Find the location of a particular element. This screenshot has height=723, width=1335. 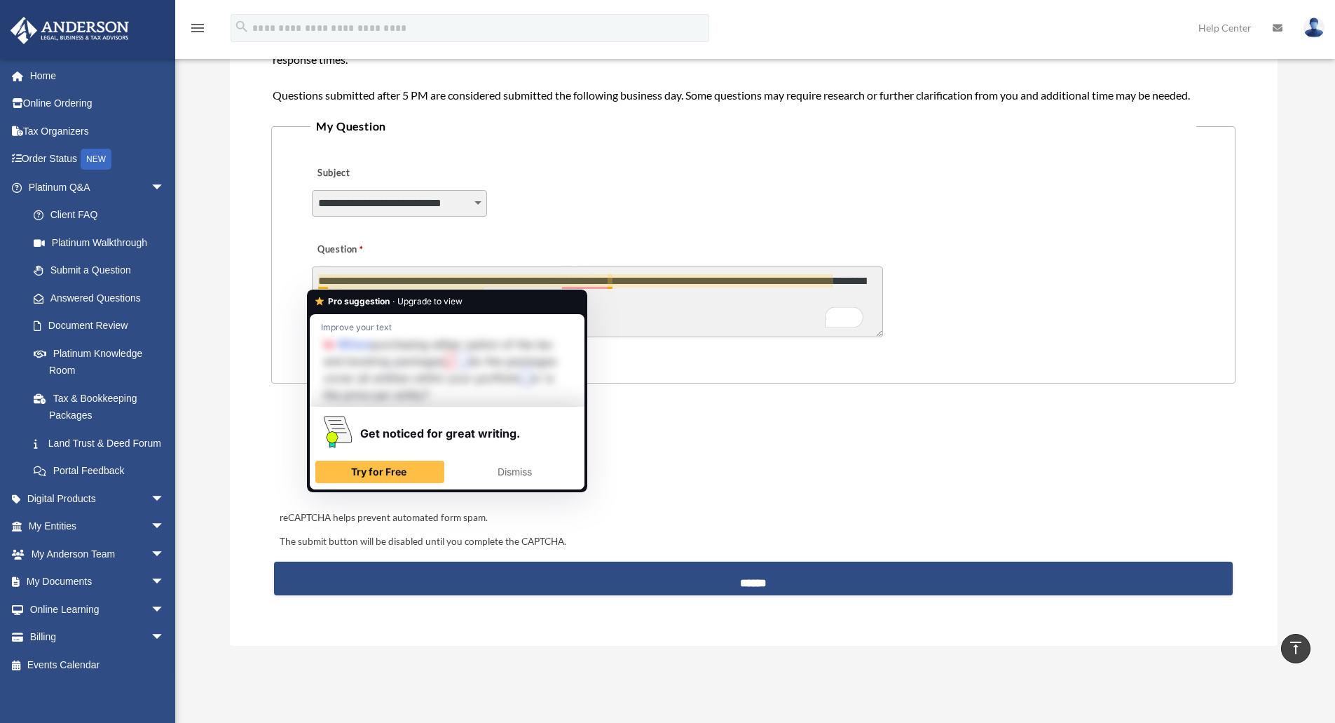

a: Events Calendar is located at coordinates (97, 664).